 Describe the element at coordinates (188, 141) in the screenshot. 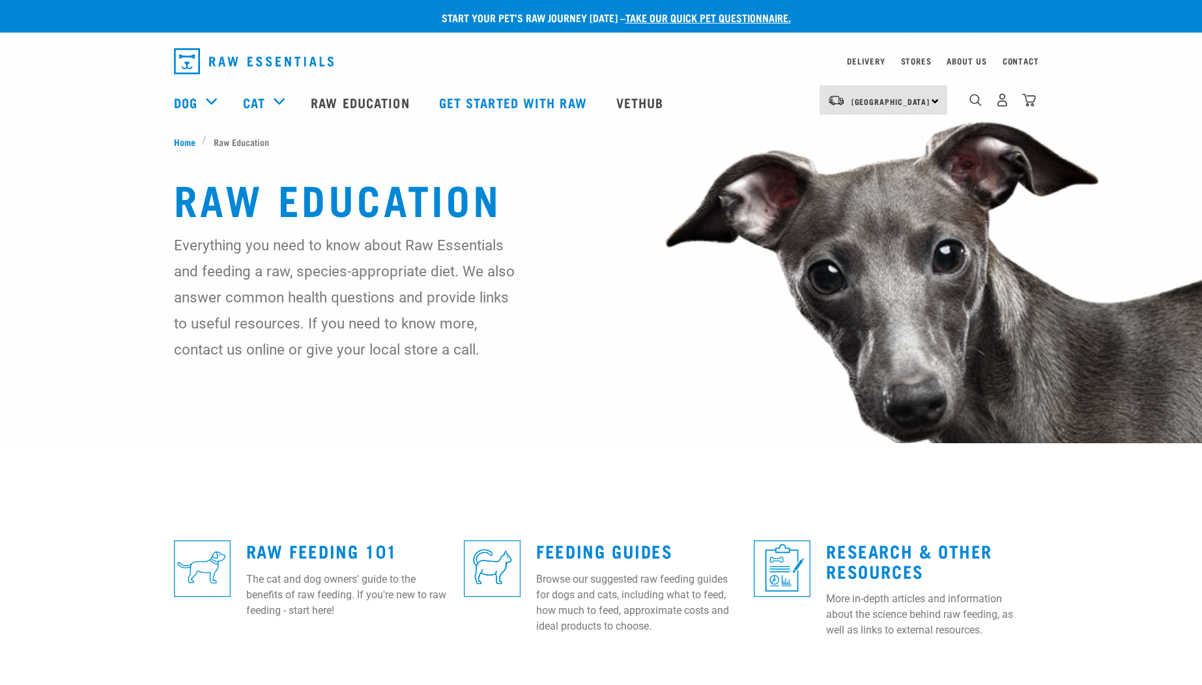

I see `a: Home` at that location.